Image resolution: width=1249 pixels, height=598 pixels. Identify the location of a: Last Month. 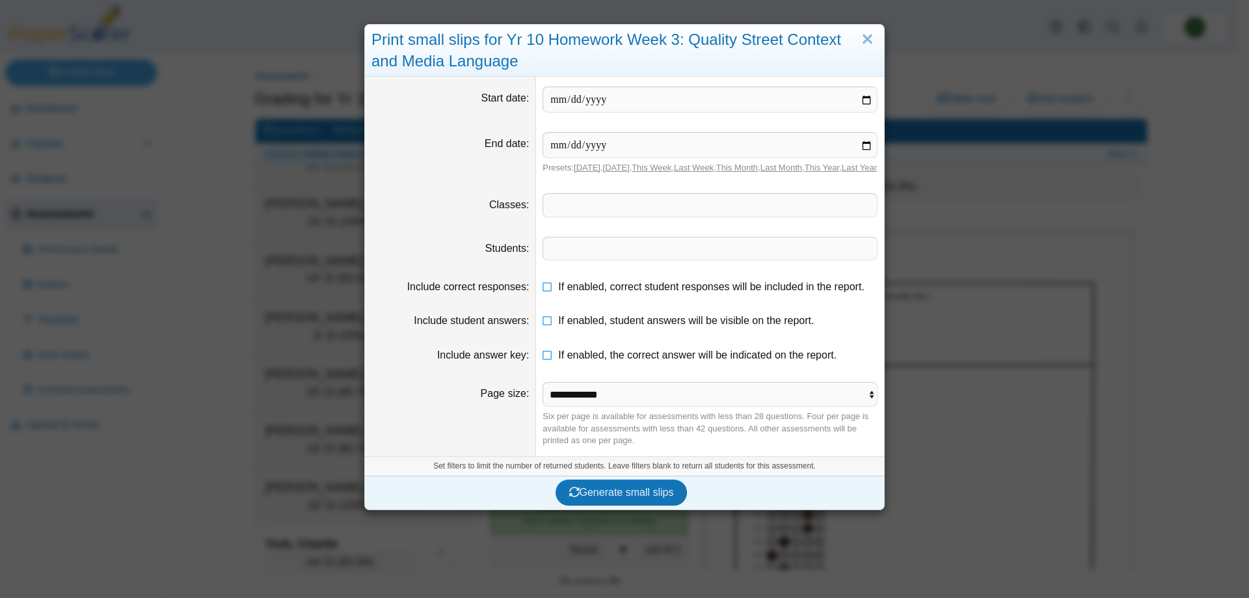
(781, 167).